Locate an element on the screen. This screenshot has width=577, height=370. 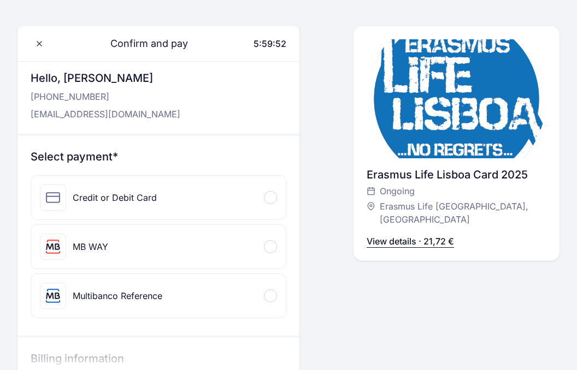
div: MB WAY is located at coordinates (90, 247).